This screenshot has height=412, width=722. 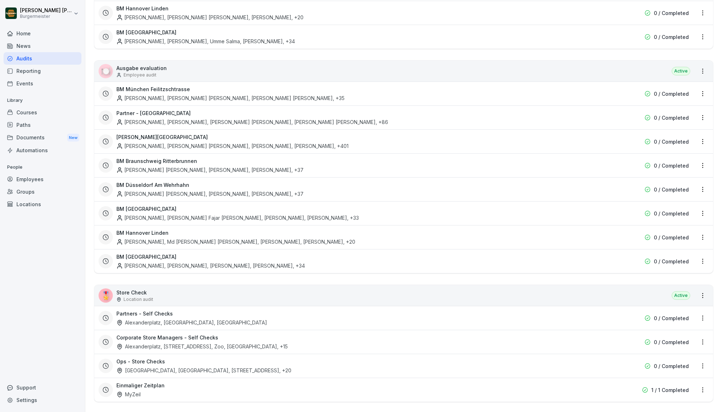 What do you see at coordinates (42, 179) in the screenshot?
I see `div: Employees` at bounding box center [42, 179].